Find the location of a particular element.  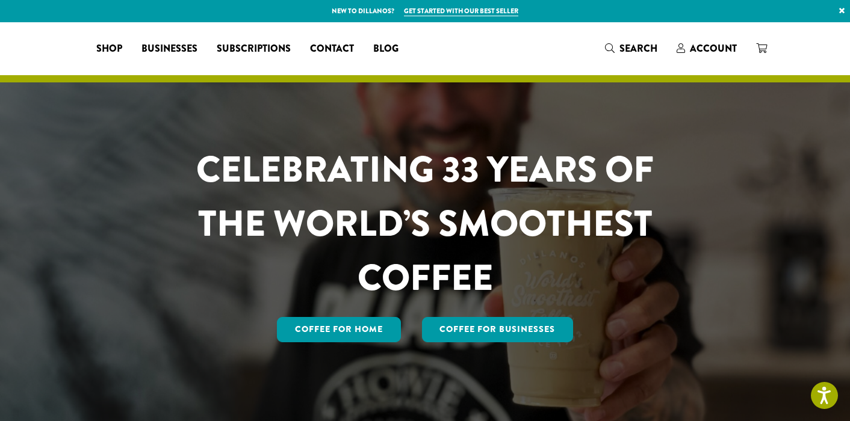

h1: CELEBRATING 33 YEARS OF THE WORLD’S SMOOTHEST COFFEE is located at coordinates (425, 224).